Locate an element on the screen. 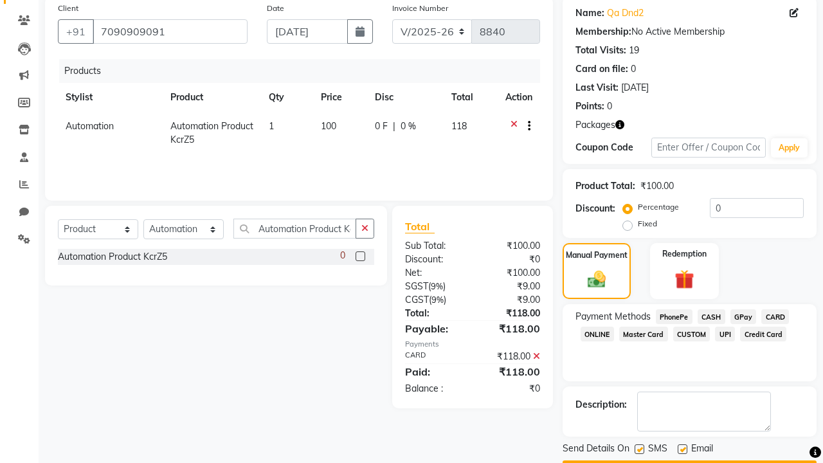  span: 0 % is located at coordinates (408, 126).